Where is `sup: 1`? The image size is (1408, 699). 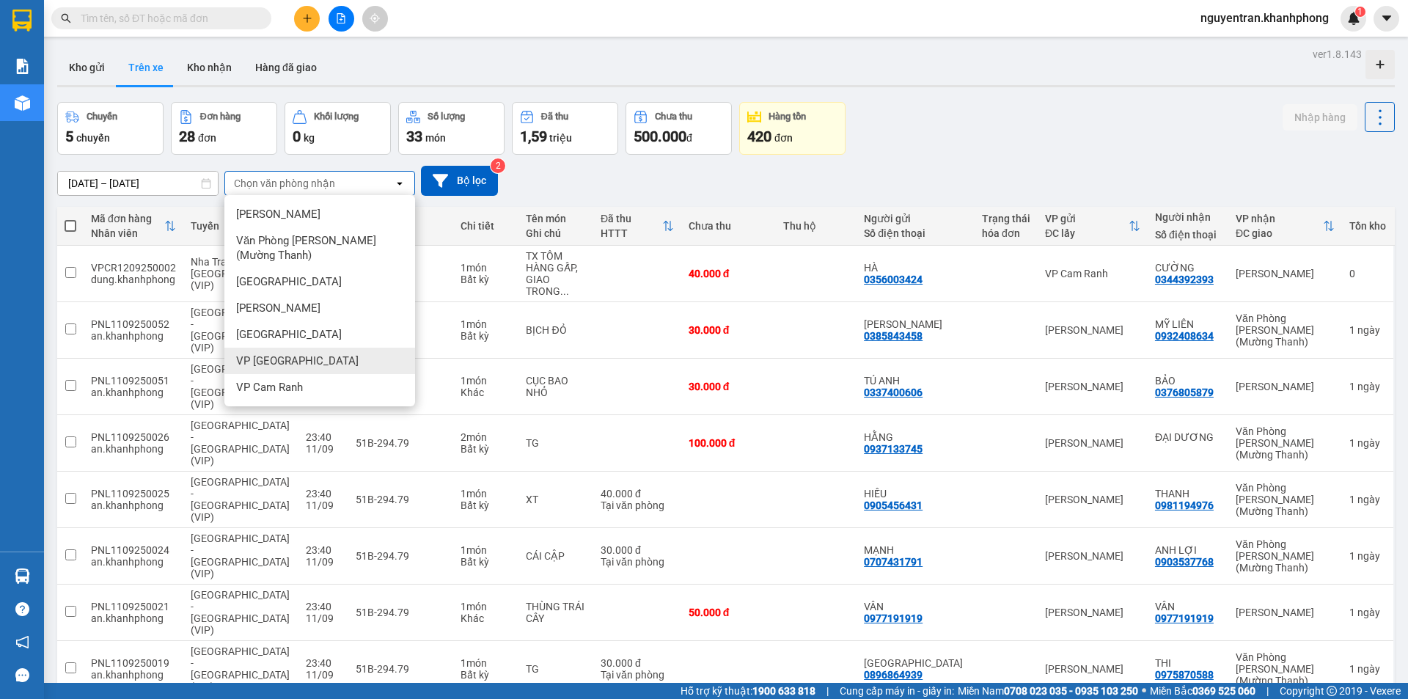
sup: 1 is located at coordinates (1360, 12).